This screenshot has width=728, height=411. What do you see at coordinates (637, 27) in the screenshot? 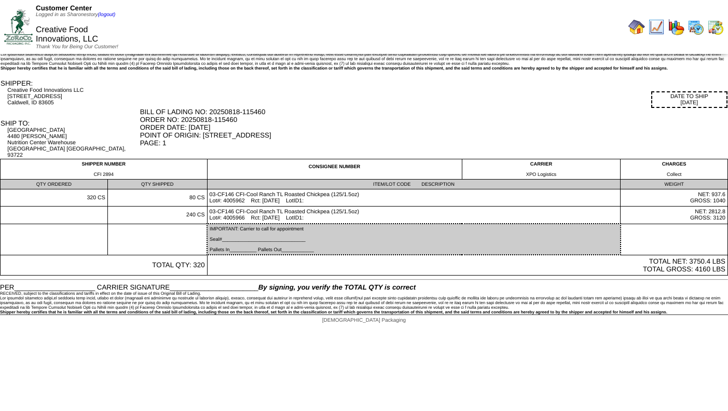
I see `img: home.gif` at bounding box center [637, 27].